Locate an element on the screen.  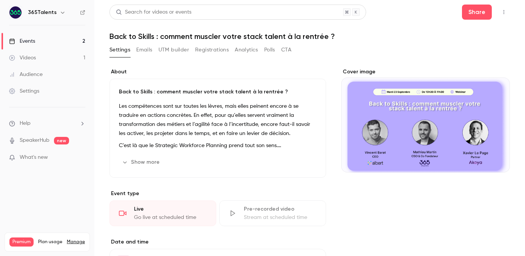
h1: Back to Skills : comment muscler votre stack talent à la rentrée ? is located at coordinates (310, 36).